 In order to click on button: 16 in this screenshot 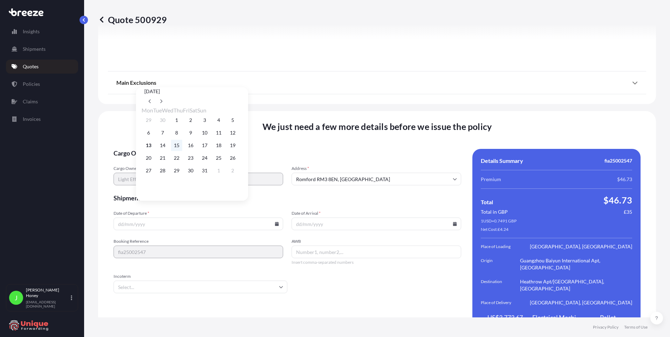, I will do `click(191, 145)`.